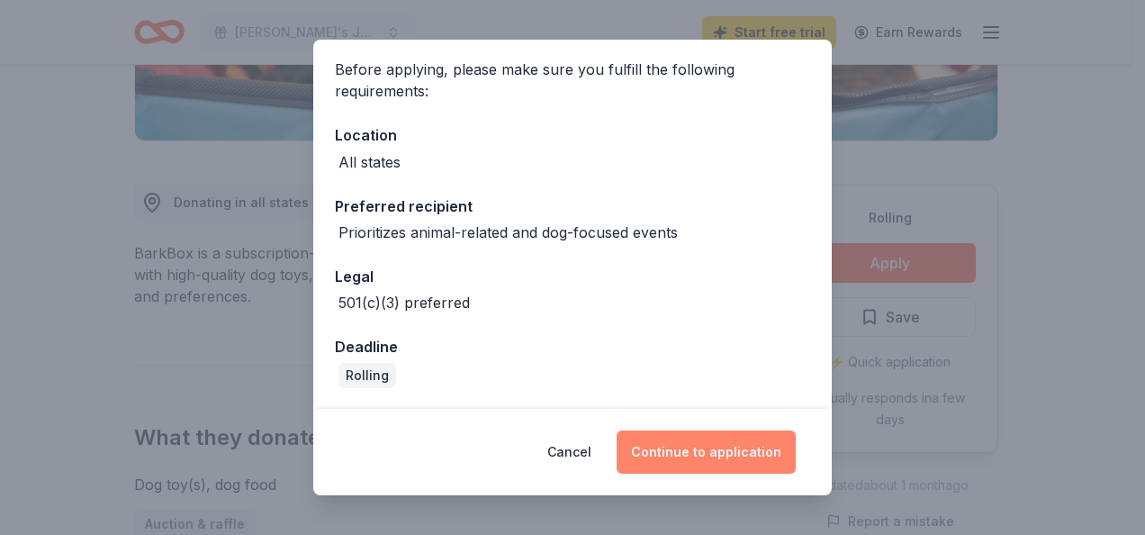  What do you see at coordinates (508, 232) in the screenshot?
I see `div: Prioritizes animal-related and dog-focused events` at bounding box center [508, 232].